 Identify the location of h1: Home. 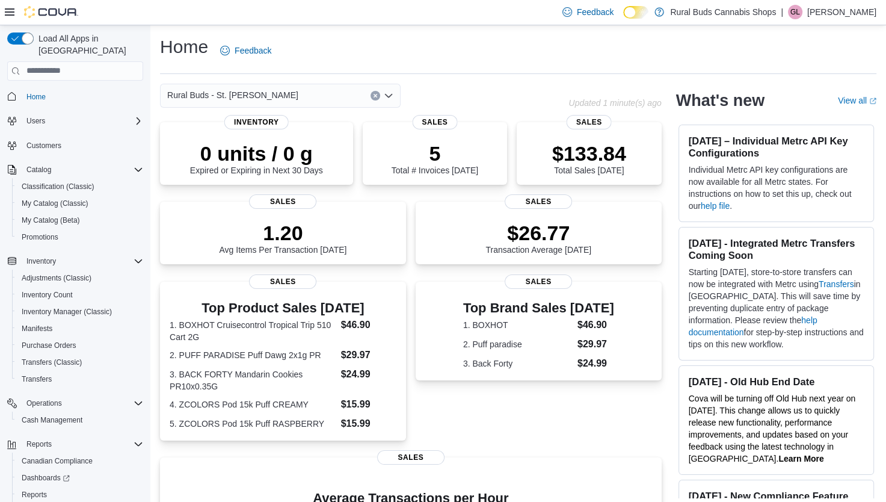
(184, 47).